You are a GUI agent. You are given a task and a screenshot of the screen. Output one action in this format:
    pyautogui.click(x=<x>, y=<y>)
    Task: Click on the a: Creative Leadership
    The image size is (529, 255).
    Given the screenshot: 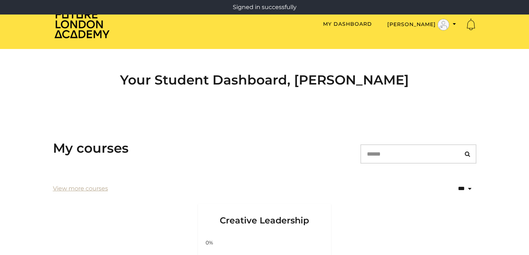 What is the action you would take?
    pyautogui.click(x=265, y=219)
    